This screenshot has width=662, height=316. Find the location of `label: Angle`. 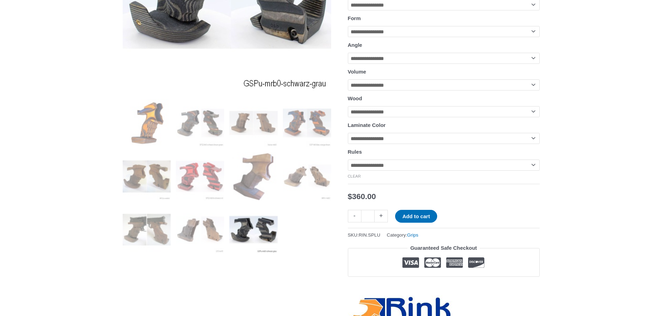

label: Angle is located at coordinates (355, 45).